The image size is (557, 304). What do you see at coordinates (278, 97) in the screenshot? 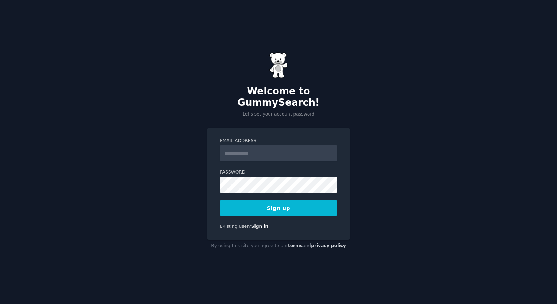
I see `h2: Welcome to GummySearch!` at bounding box center [278, 97].